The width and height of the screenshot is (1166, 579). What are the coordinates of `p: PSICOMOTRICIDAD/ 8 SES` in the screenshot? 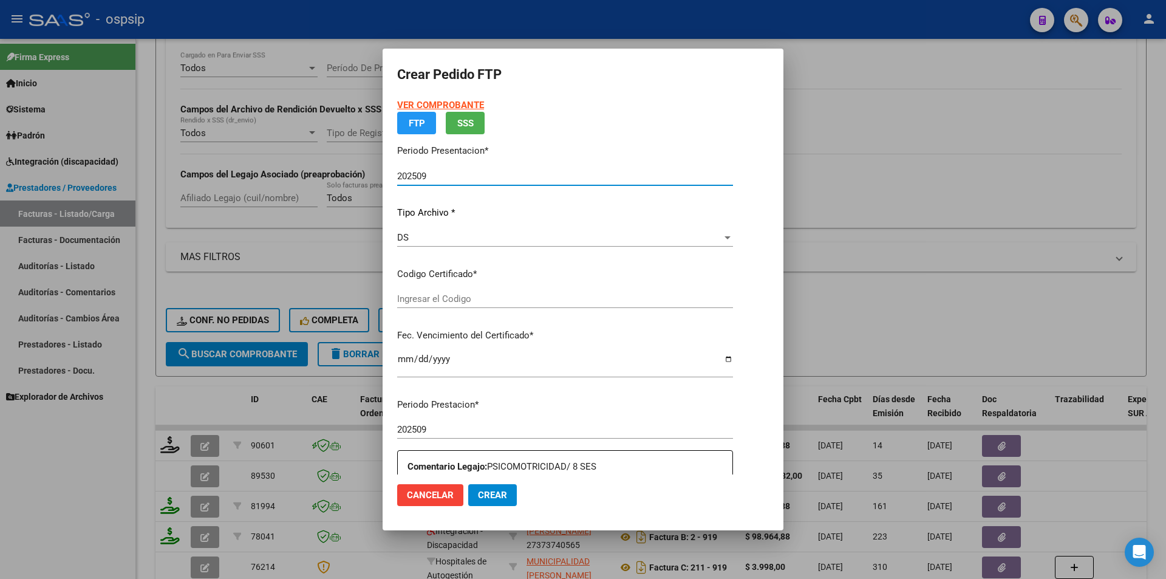 It's located at (570, 466).